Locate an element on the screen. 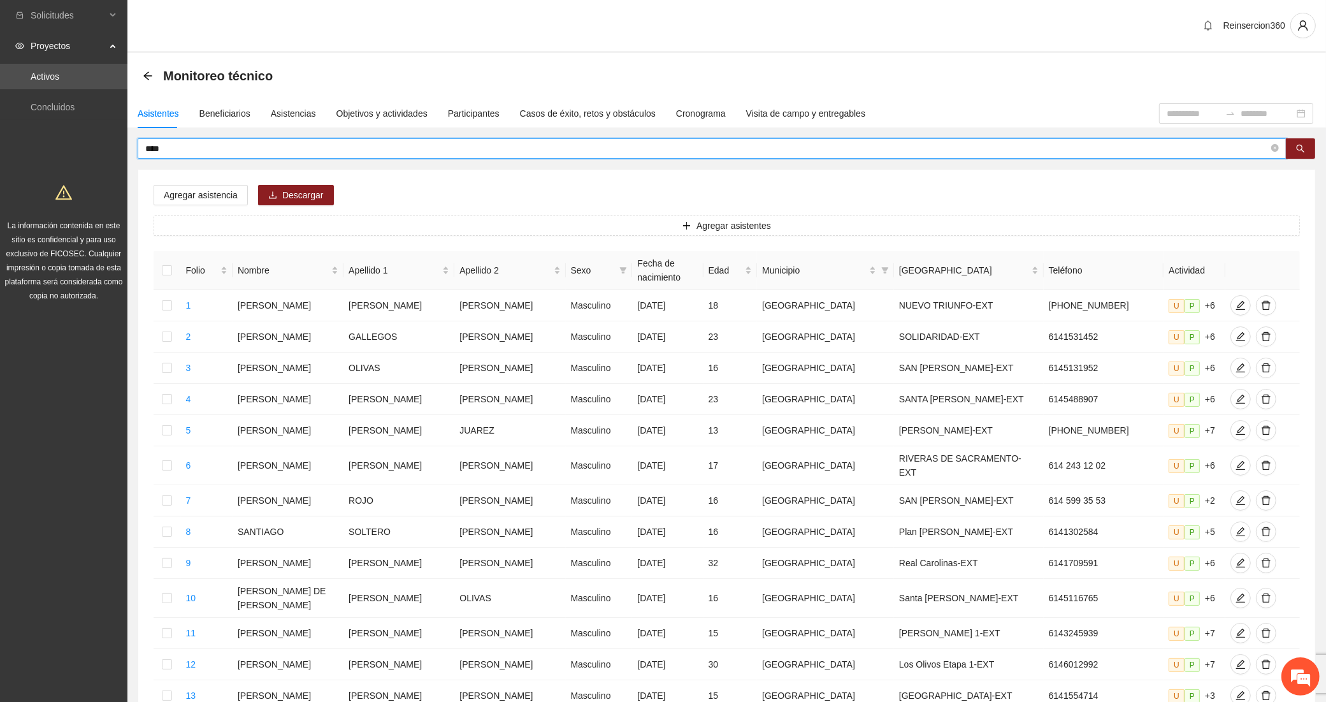  td: +6 is located at coordinates (1195, 465).